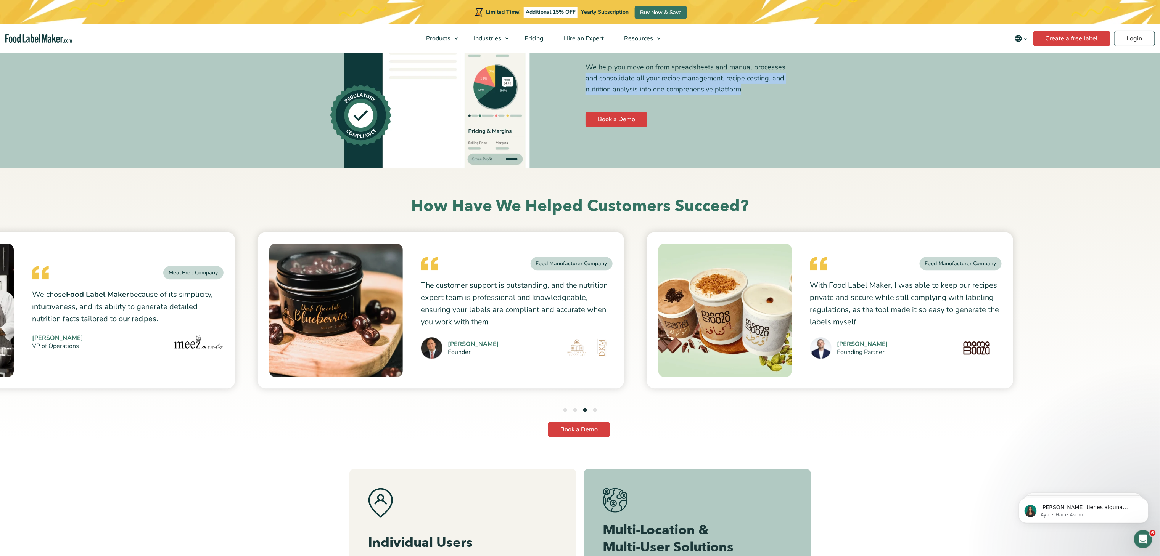 Image resolution: width=1160 pixels, height=556 pixels. Describe the element at coordinates (487, 39) in the screenshot. I see `span: Industries` at that location.